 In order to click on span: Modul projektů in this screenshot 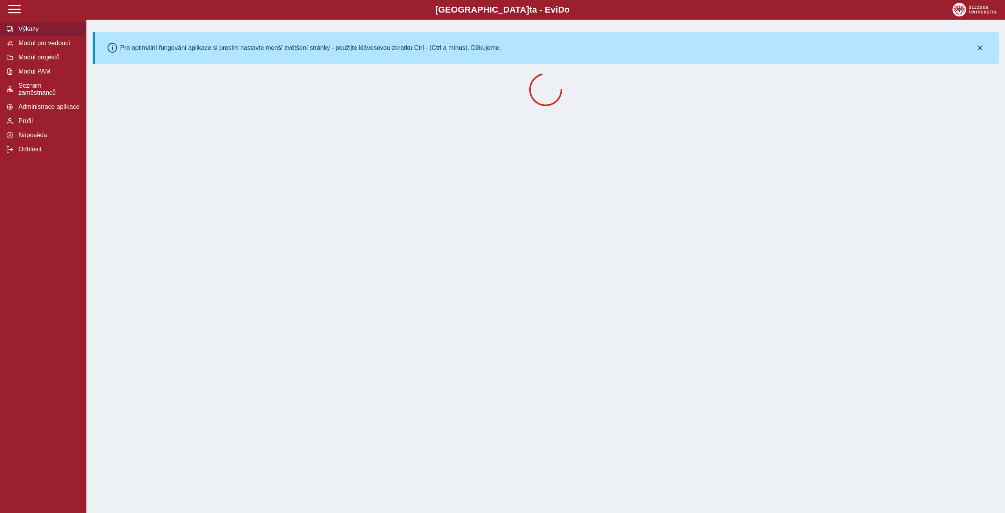, I will do `click(48, 57)`.